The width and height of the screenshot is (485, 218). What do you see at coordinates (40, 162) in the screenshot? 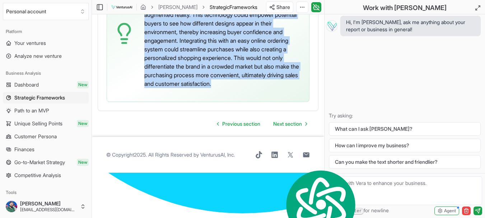
I see `span: Go-to-Market Strategy` at bounding box center [40, 162].